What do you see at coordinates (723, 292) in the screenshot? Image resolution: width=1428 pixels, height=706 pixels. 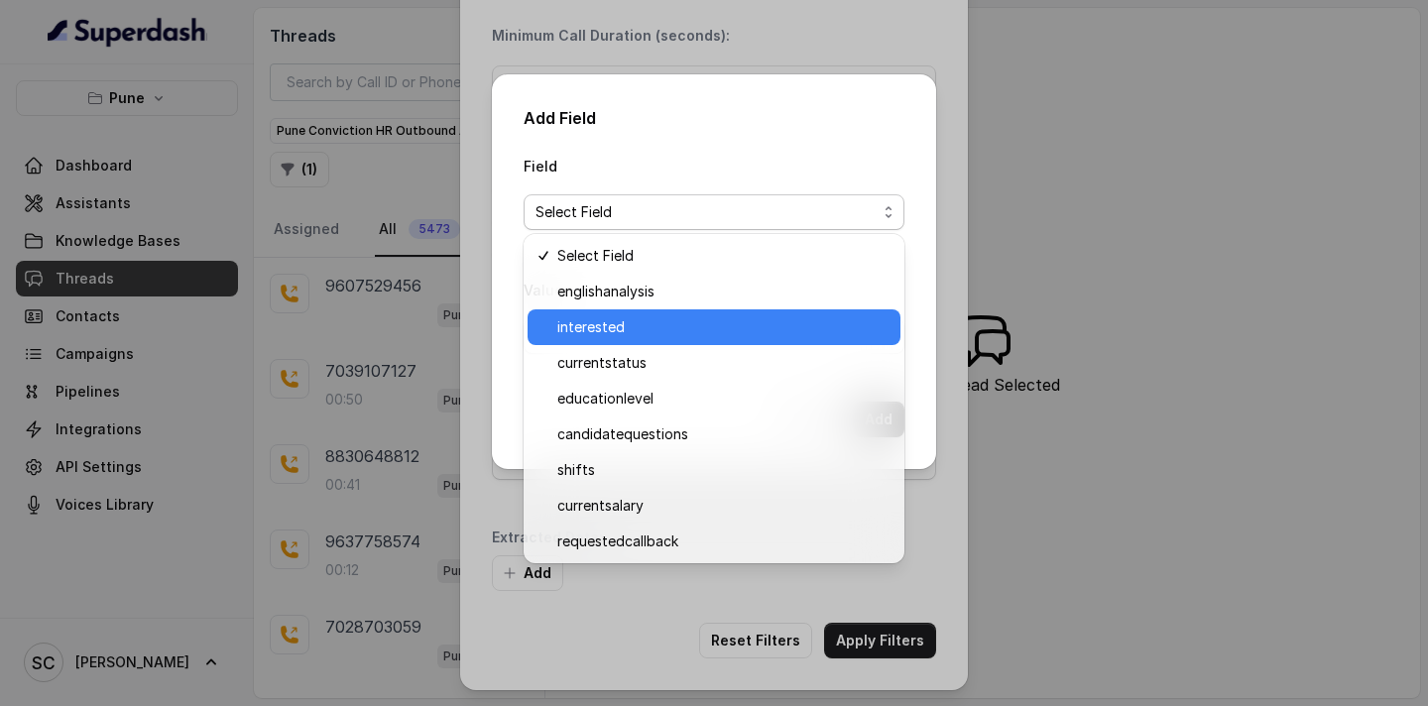 I see `span: englishanalysis` at bounding box center [723, 292].